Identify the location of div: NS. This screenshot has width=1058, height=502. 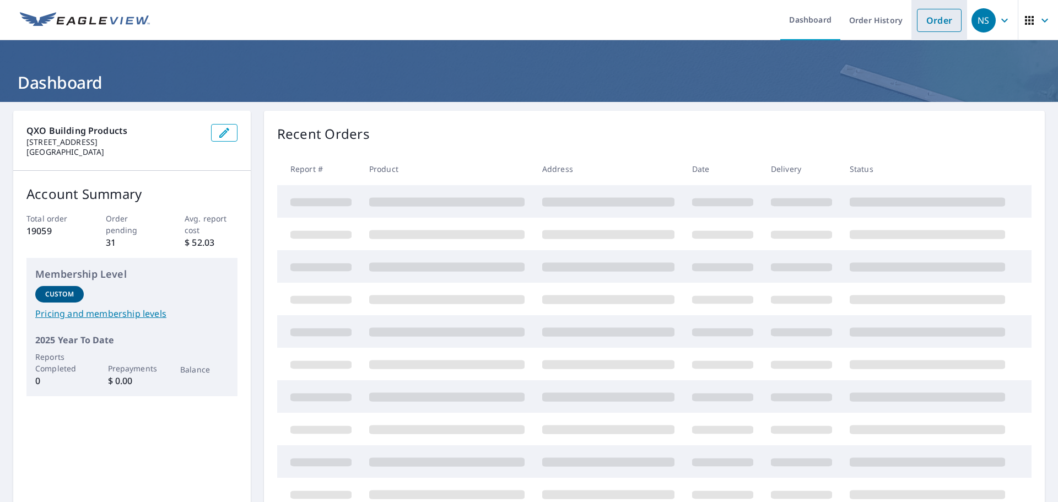
(983, 20).